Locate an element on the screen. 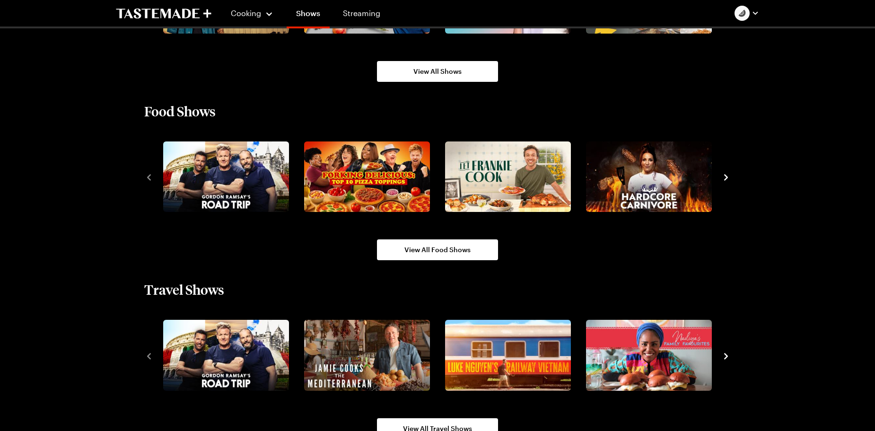 The width and height of the screenshot is (875, 431). h2: Travel Shows is located at coordinates (184, 289).